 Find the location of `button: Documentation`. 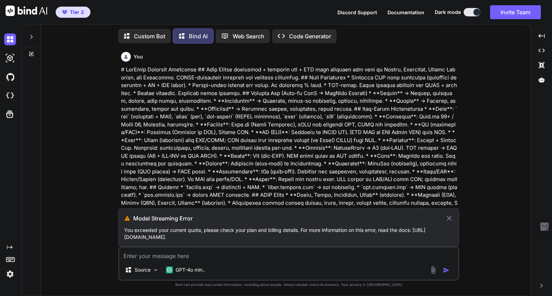

button: Documentation is located at coordinates (406, 12).